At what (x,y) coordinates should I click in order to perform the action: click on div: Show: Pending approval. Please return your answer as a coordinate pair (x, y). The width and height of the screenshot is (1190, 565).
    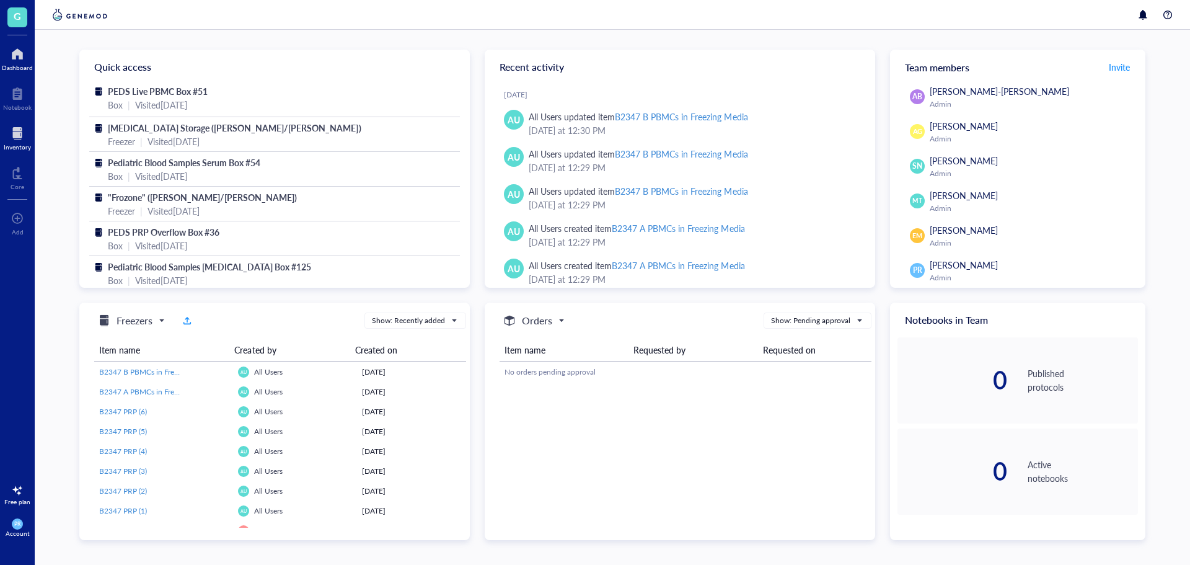
    Looking at the image, I should click on (811, 320).